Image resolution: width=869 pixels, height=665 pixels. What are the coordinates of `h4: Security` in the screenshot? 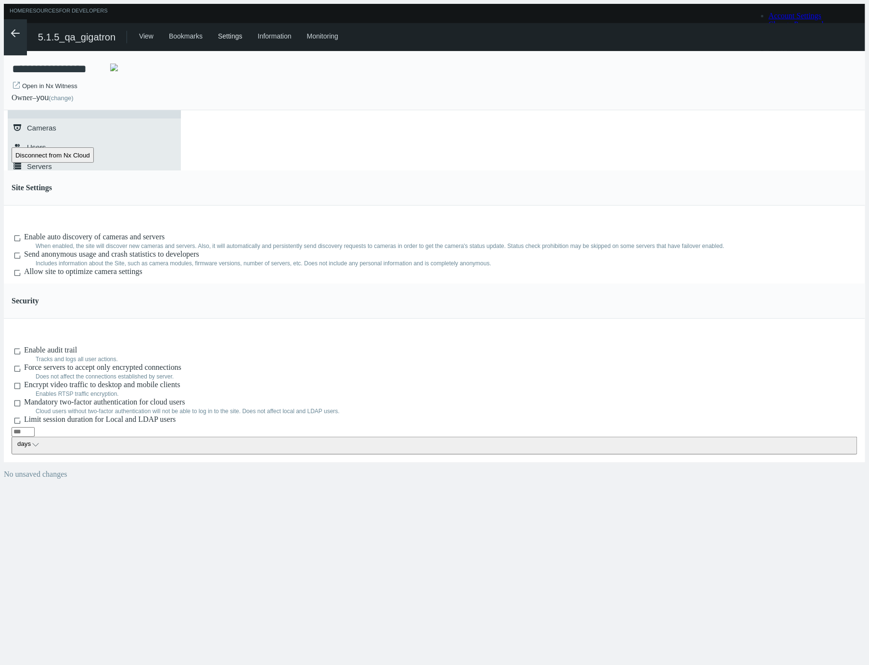 It's located at (435, 301).